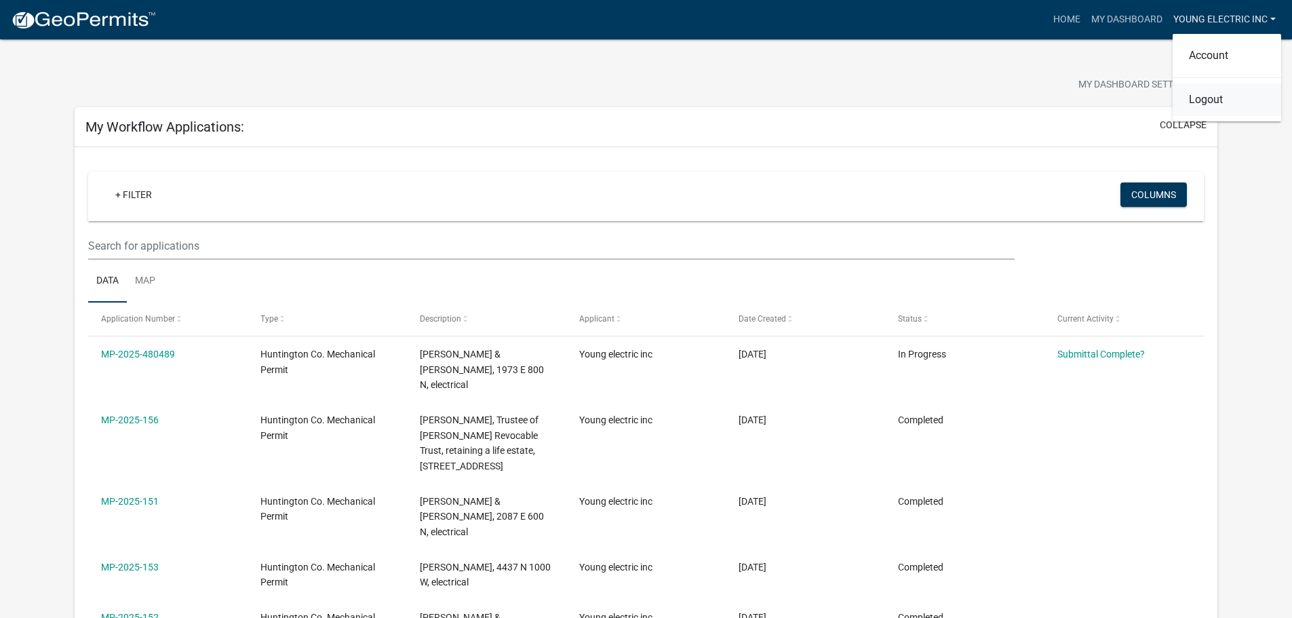  What do you see at coordinates (551, 246) in the screenshot?
I see `input: Search for applications` at bounding box center [551, 246].